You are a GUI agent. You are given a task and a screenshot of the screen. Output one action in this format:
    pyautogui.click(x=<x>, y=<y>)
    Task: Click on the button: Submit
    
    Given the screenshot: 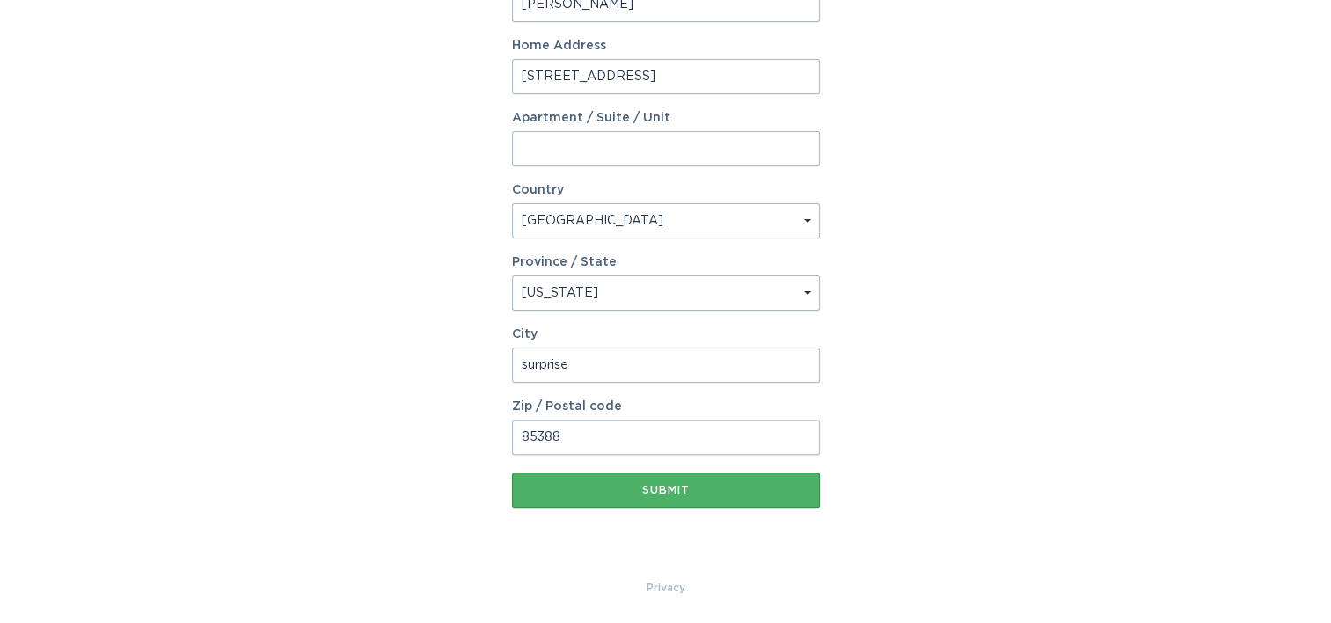 What is the action you would take?
    pyautogui.click(x=666, y=490)
    